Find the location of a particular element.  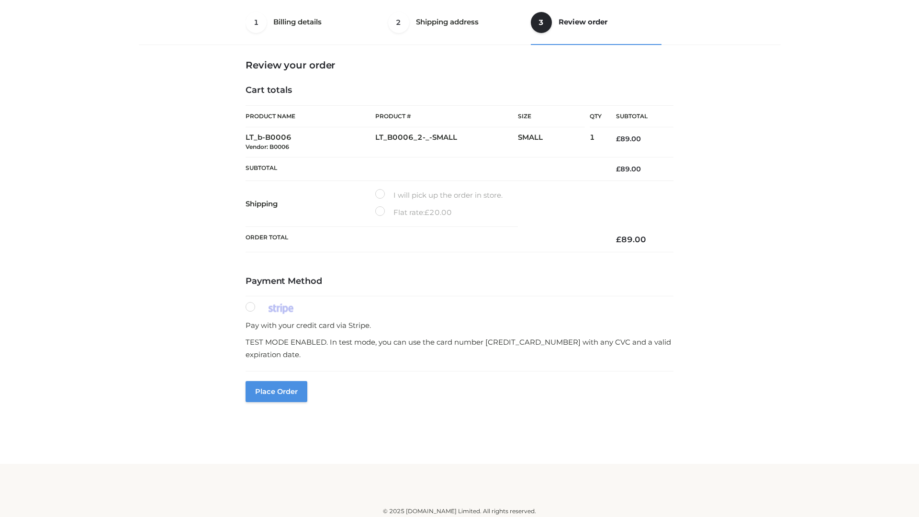

button: Place order is located at coordinates (276, 391).